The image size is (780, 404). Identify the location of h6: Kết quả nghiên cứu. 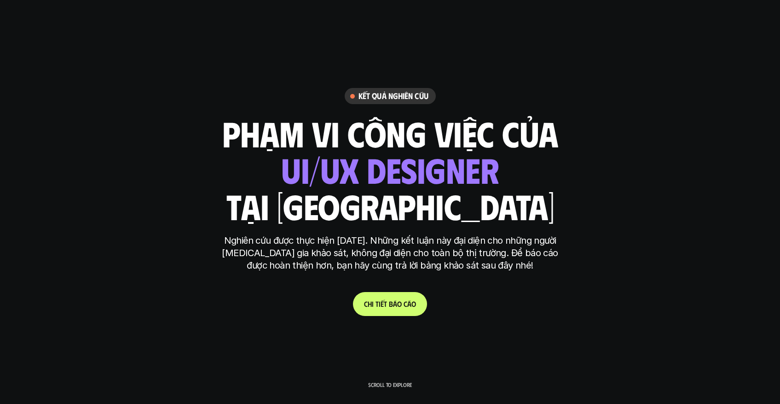
(394, 96).